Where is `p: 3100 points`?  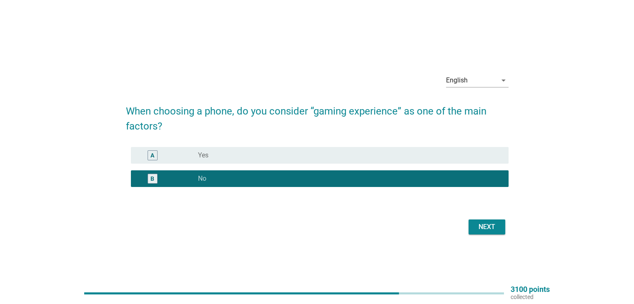 p: 3100 points is located at coordinates (530, 290).